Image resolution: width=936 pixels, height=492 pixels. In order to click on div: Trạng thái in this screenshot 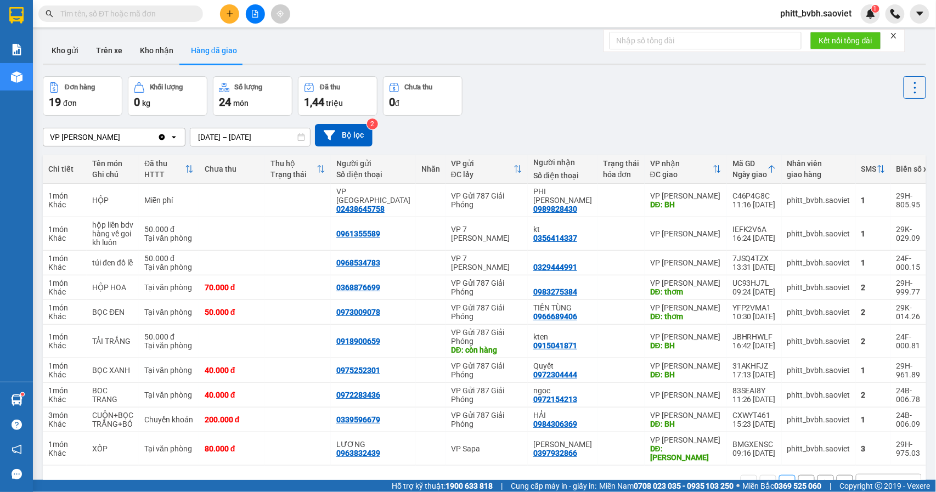, I will do `click(293, 174)`.